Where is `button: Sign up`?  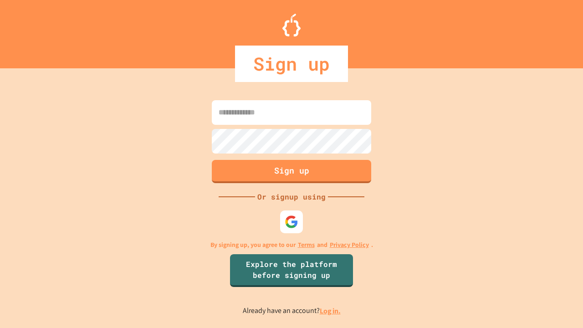
button: Sign up is located at coordinates (292, 171).